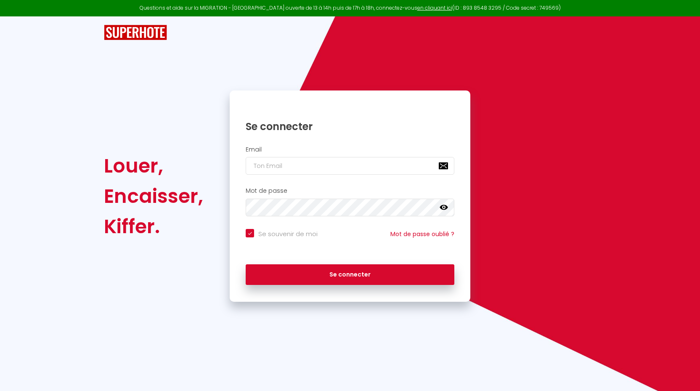 Image resolution: width=700 pixels, height=391 pixels. I want to click on div: Kiffer., so click(154, 226).